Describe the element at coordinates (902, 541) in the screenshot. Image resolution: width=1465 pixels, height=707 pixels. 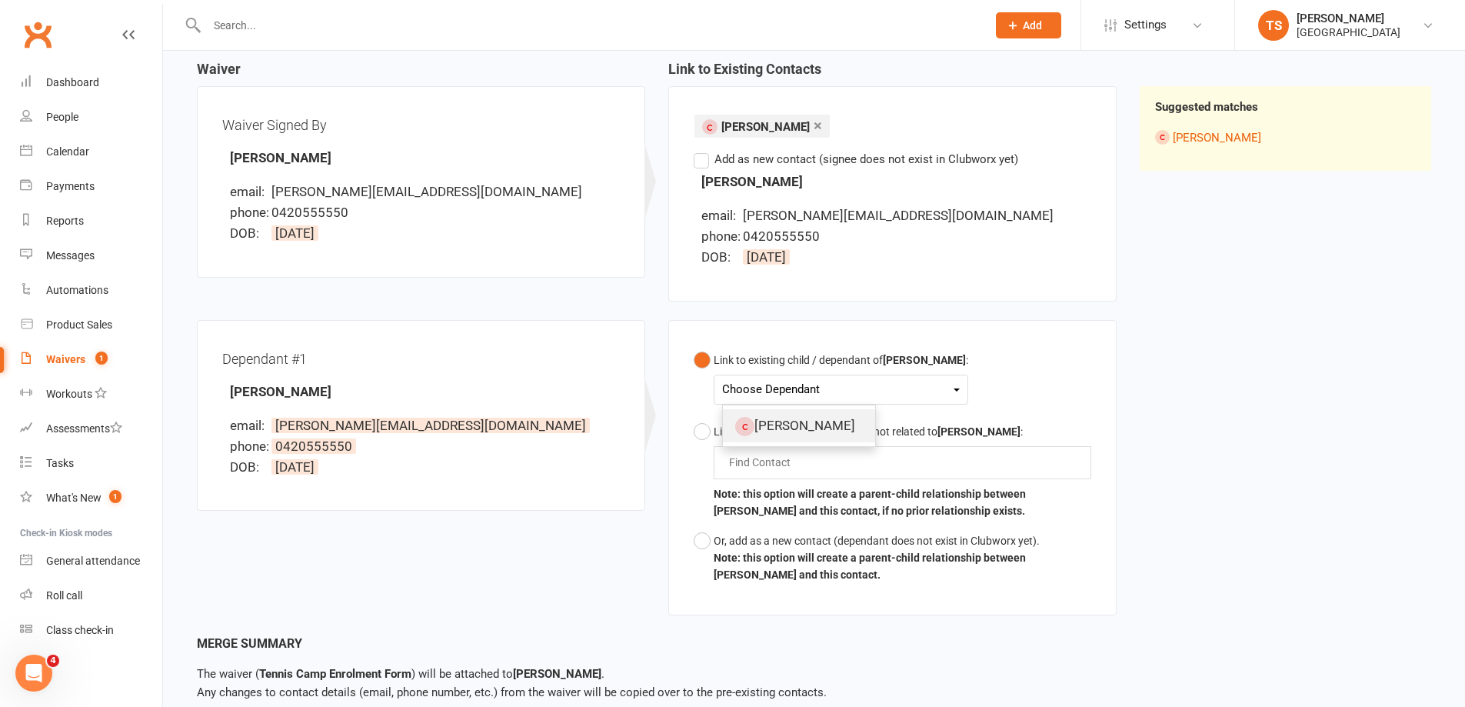
I see `div: Or, add as a new contact (dependant does not exist in Clubworx yet).` at that location.